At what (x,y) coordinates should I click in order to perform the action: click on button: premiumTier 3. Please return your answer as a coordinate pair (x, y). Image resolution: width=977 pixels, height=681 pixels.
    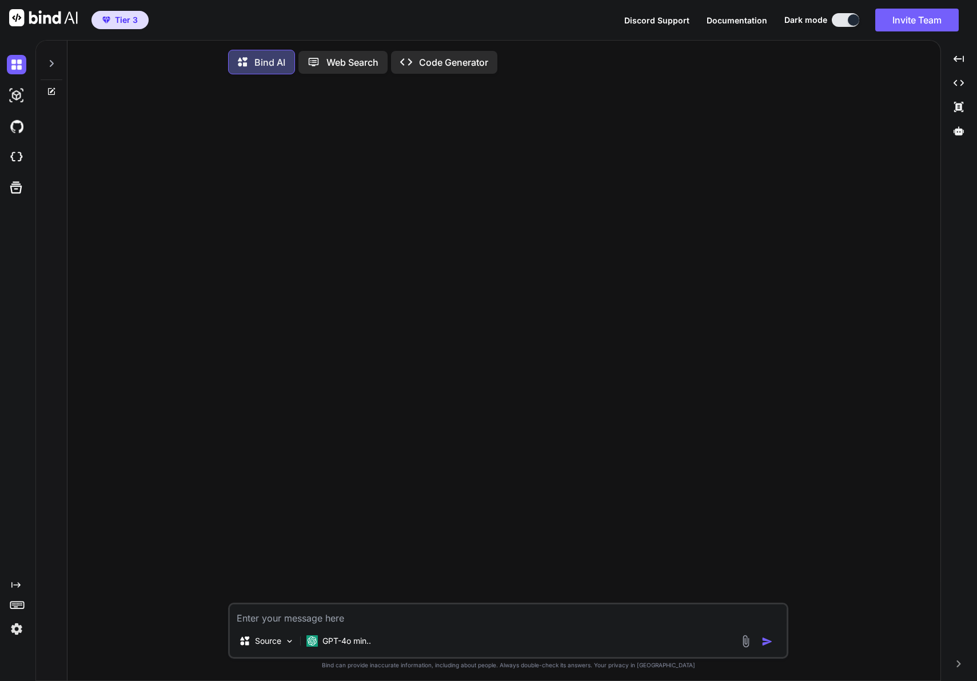
    Looking at the image, I should click on (120, 20).